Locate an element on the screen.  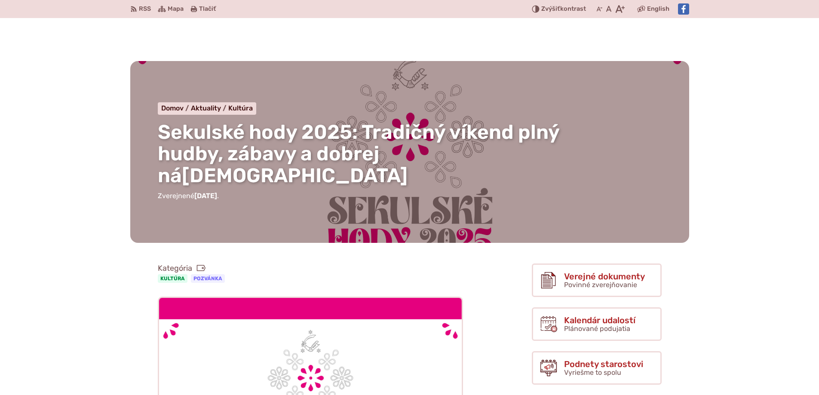
a: Kalendár udalostí Plánované podujatia is located at coordinates (597, 324).